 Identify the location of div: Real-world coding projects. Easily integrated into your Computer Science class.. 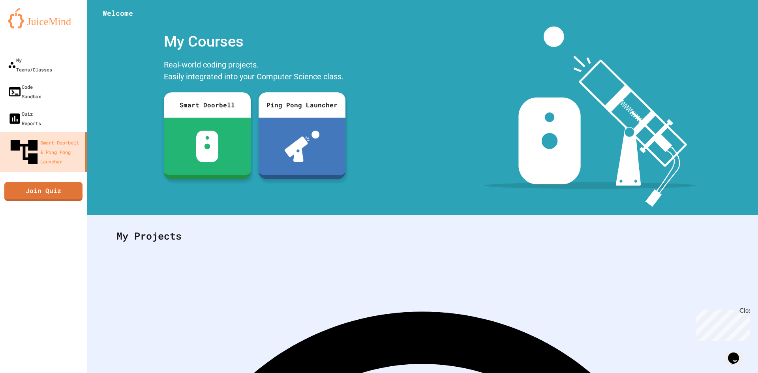
(255, 71).